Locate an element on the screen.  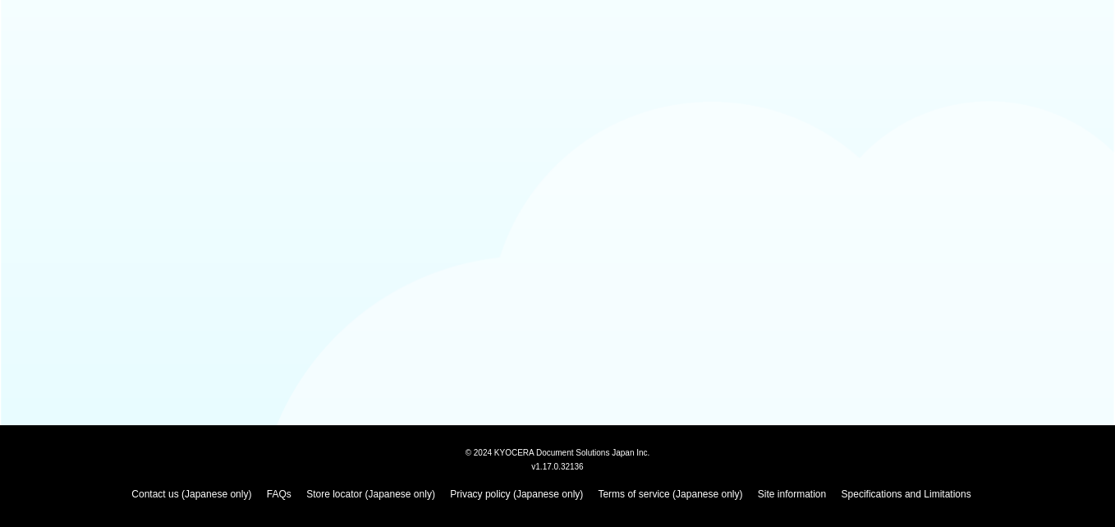
a: Terms of service (Japanese only) is located at coordinates (670, 494).